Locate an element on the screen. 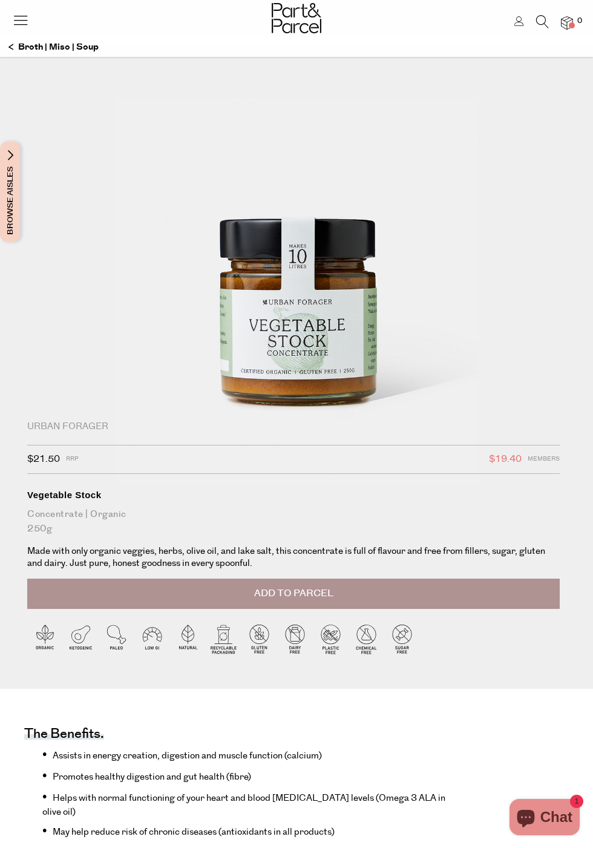 Image resolution: width=593 pixels, height=848 pixels. span: $21.50 is located at coordinates (44, 459).